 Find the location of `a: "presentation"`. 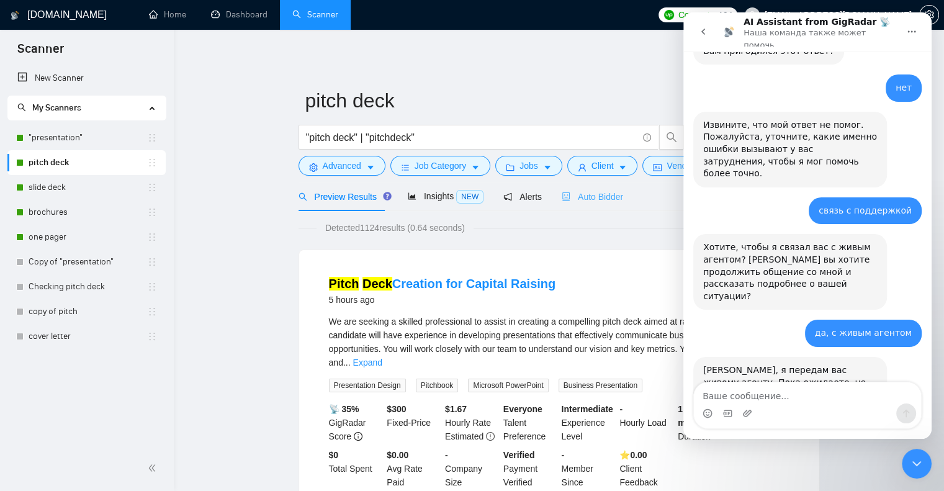

a: "presentation" is located at coordinates (88, 138).